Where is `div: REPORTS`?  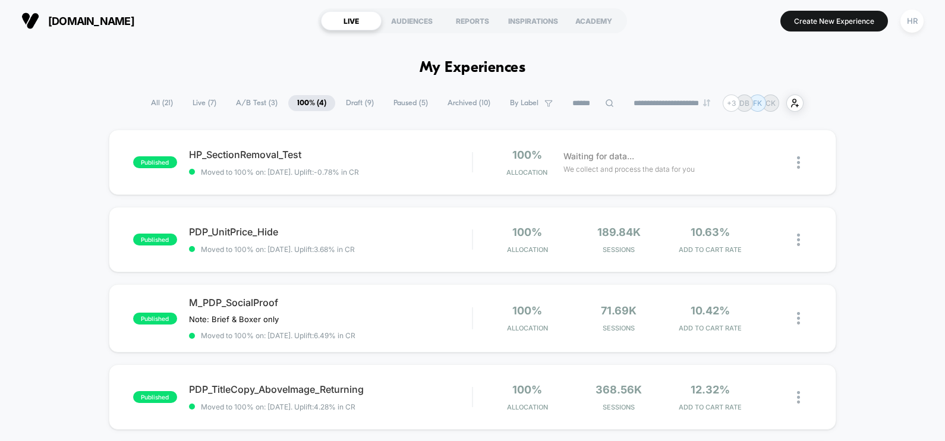 div: REPORTS is located at coordinates (472, 21).